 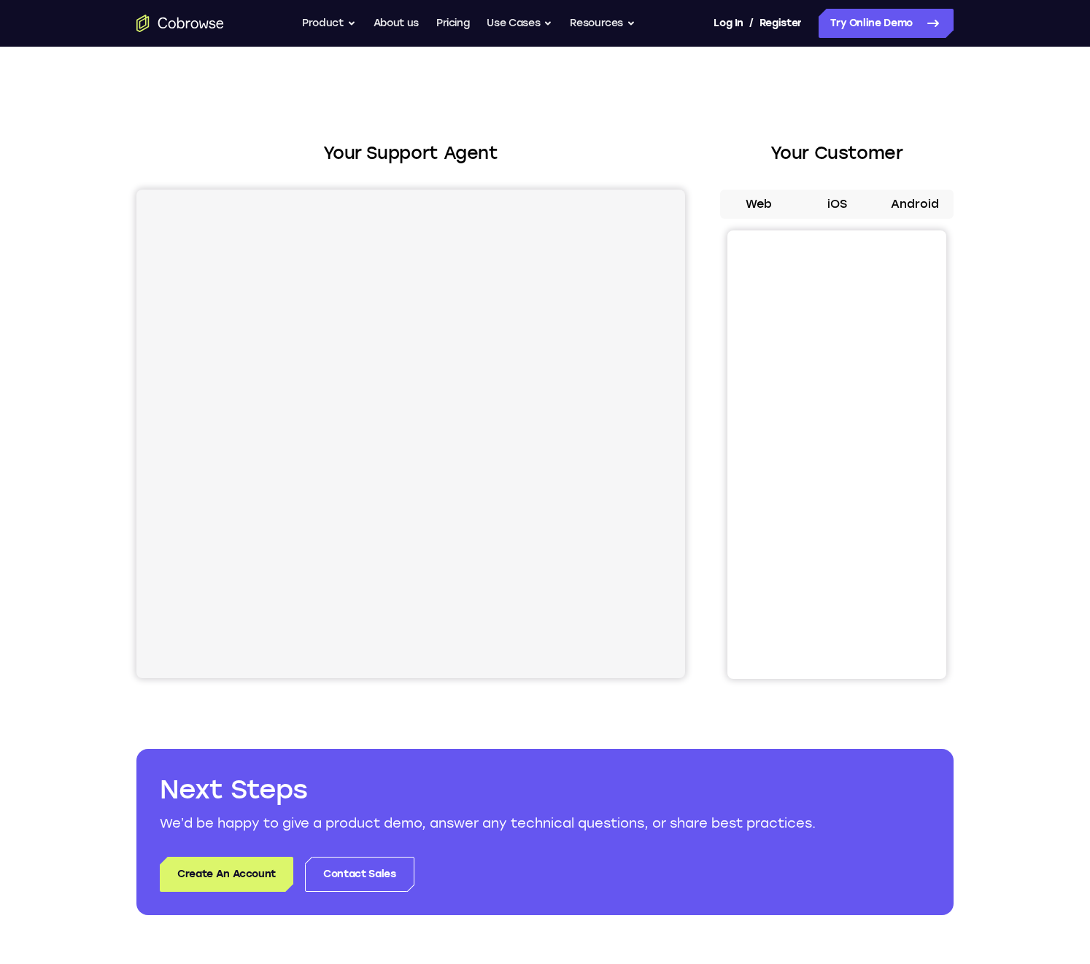 I want to click on h2: Your Support Agent, so click(x=411, y=153).